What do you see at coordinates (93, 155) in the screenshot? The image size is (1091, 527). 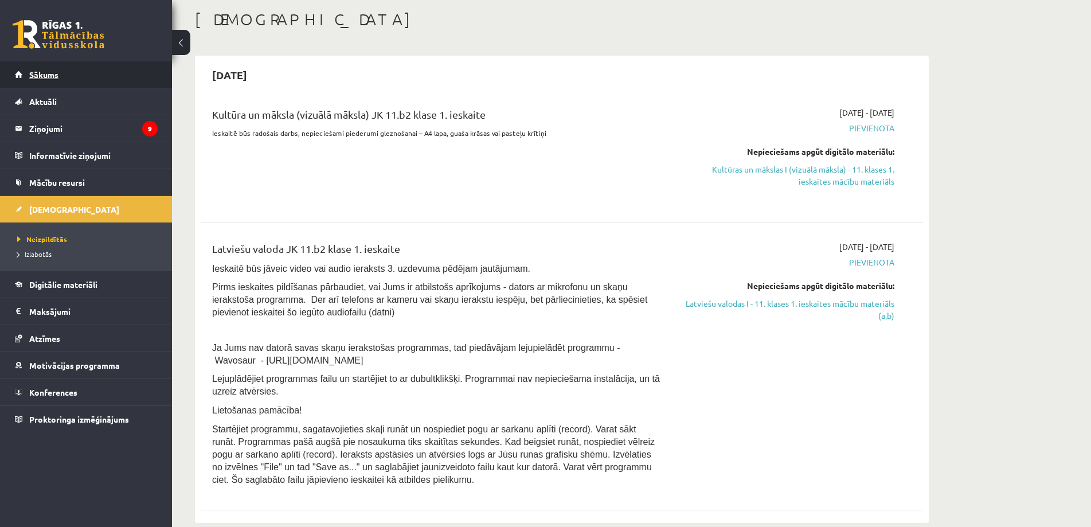 I see `legend: Informatīvie ziņojumi` at bounding box center [93, 155].